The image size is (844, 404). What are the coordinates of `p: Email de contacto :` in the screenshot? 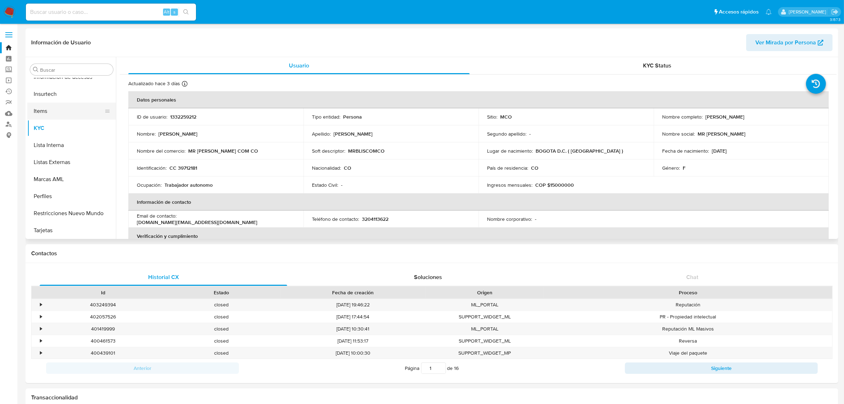 It's located at (157, 216).